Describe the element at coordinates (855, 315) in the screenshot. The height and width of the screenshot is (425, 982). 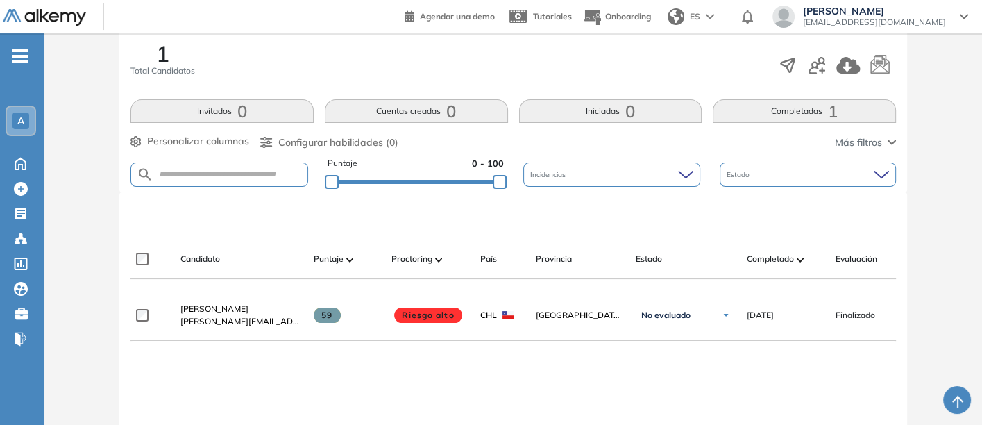
I see `span: Finalizado` at that location.